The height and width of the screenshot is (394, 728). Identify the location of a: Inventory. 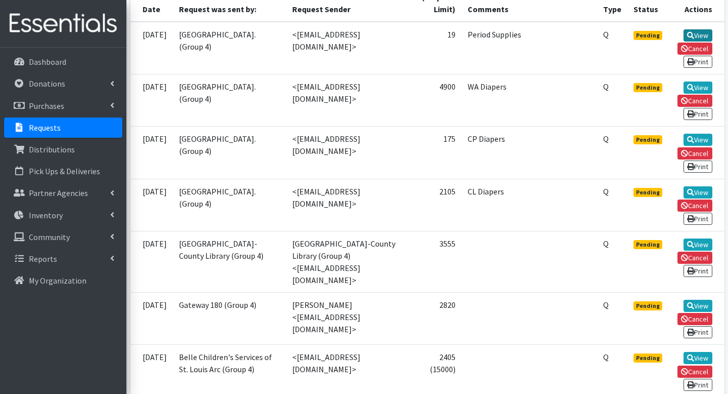
(63, 215).